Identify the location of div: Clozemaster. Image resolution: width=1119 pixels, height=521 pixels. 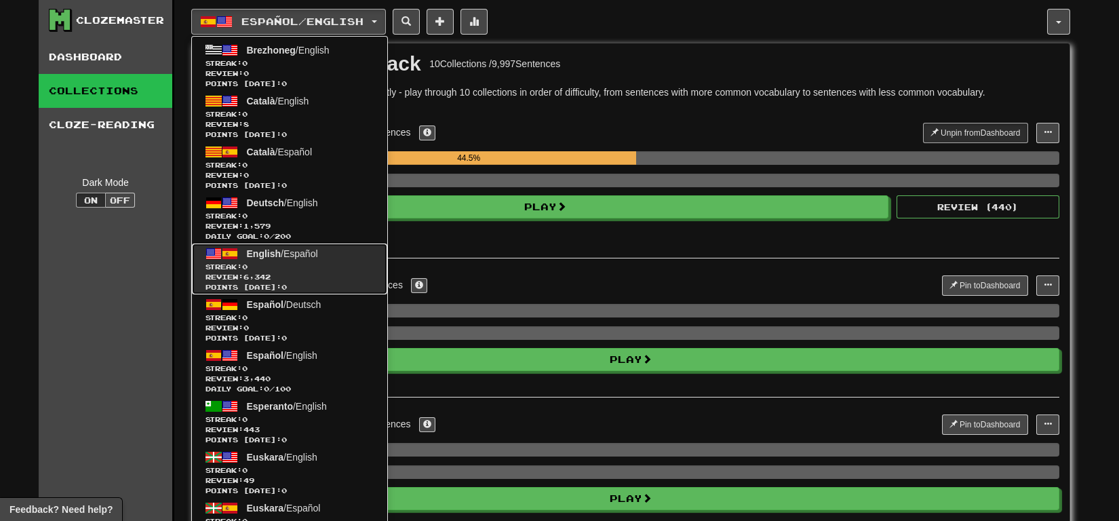
(120, 20).